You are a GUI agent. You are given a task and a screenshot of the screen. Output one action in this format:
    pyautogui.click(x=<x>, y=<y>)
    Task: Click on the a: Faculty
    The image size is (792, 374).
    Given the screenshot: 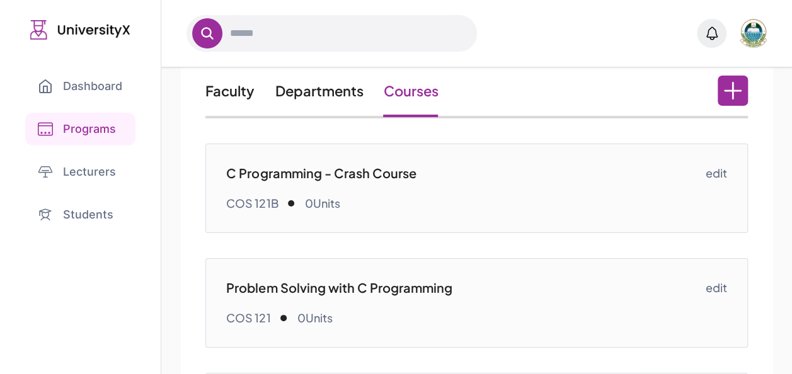 What is the action you would take?
    pyautogui.click(x=230, y=91)
    